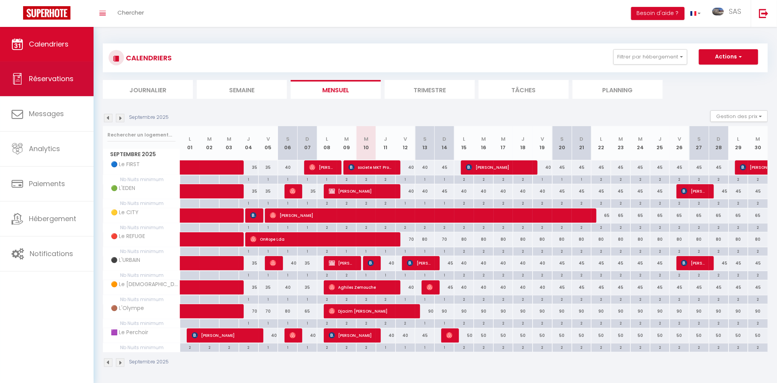 The image size is (777, 383). What do you see at coordinates (620, 143) in the screenshot?
I see `th: 23` at bounding box center [620, 143].